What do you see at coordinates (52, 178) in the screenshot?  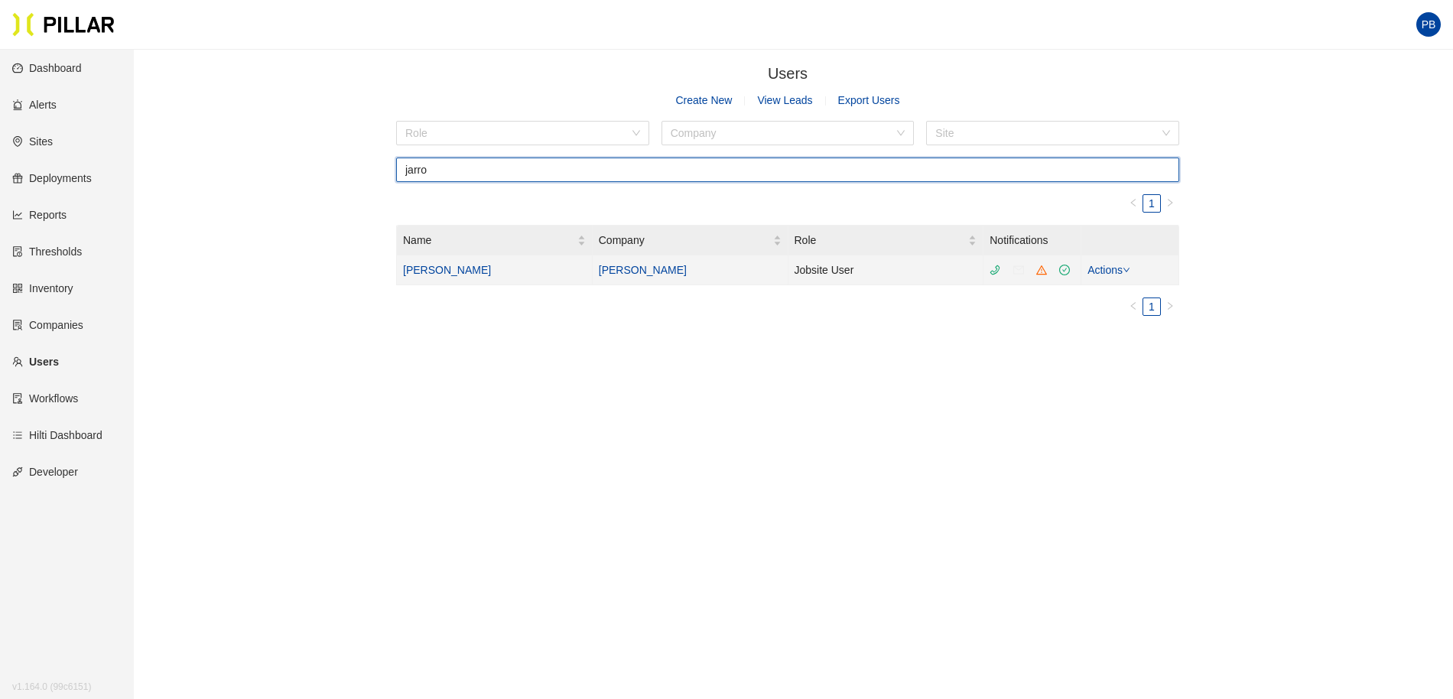 I see `a: giftDeployments` at bounding box center [52, 178].